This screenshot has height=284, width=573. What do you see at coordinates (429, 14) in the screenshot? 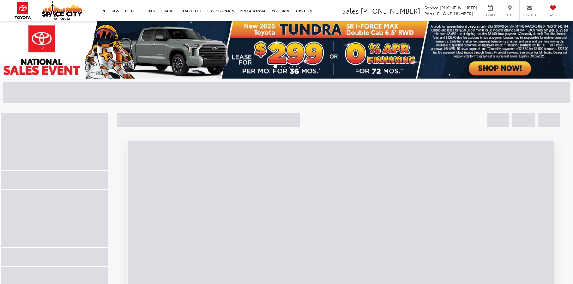
I see `span: Parts` at bounding box center [429, 14].